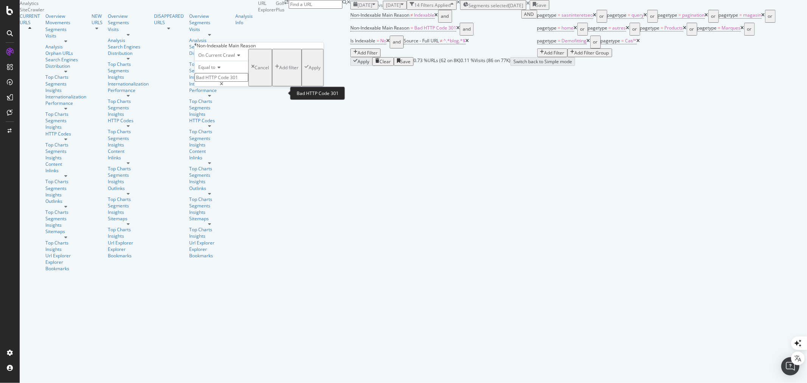 The height and width of the screenshot is (383, 807). Describe the element at coordinates (169, 19) in the screenshot. I see `div: DISAPPEARED URLS` at that location.